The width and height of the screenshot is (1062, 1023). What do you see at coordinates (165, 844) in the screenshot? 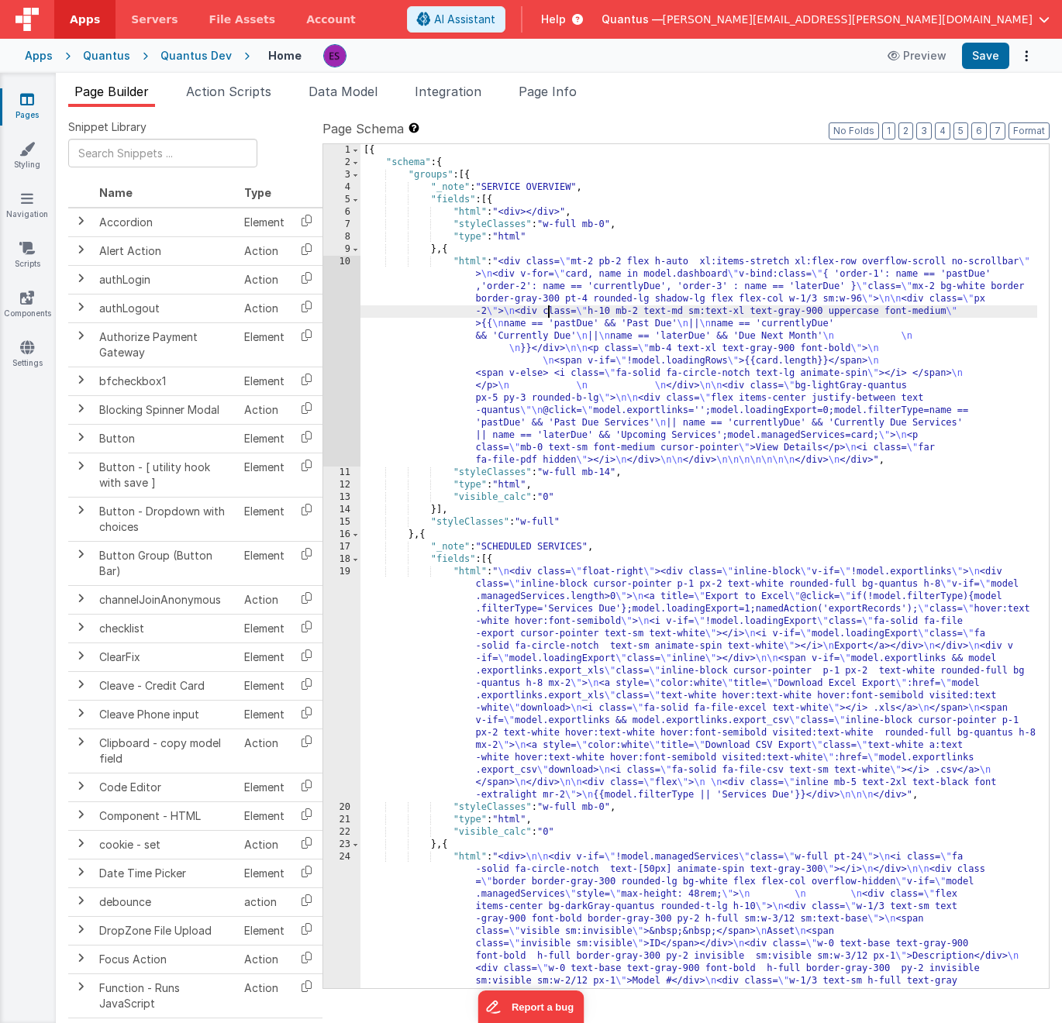
I see `td: cookie - set` at bounding box center [165, 844].